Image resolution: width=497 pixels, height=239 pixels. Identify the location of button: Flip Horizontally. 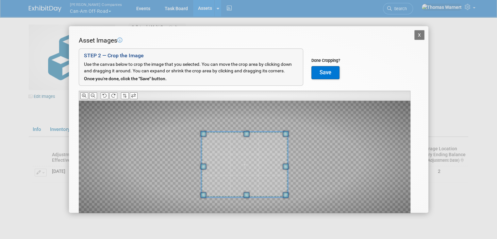
(134, 95).